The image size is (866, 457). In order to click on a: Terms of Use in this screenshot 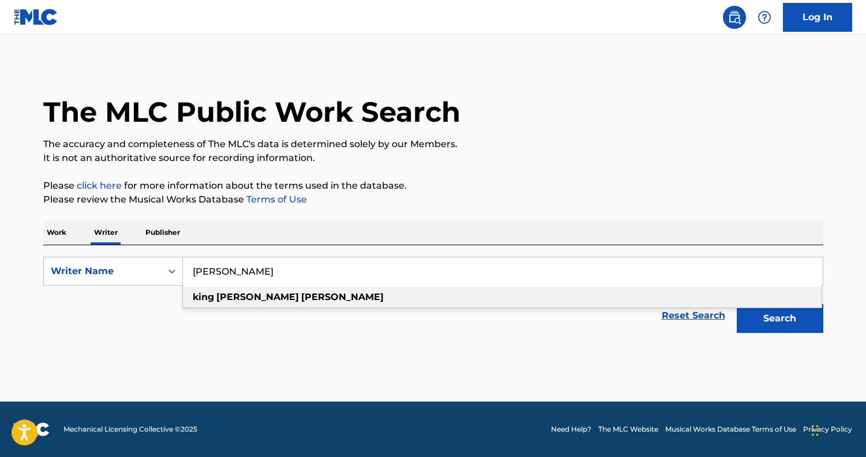, I will do `click(275, 199)`.